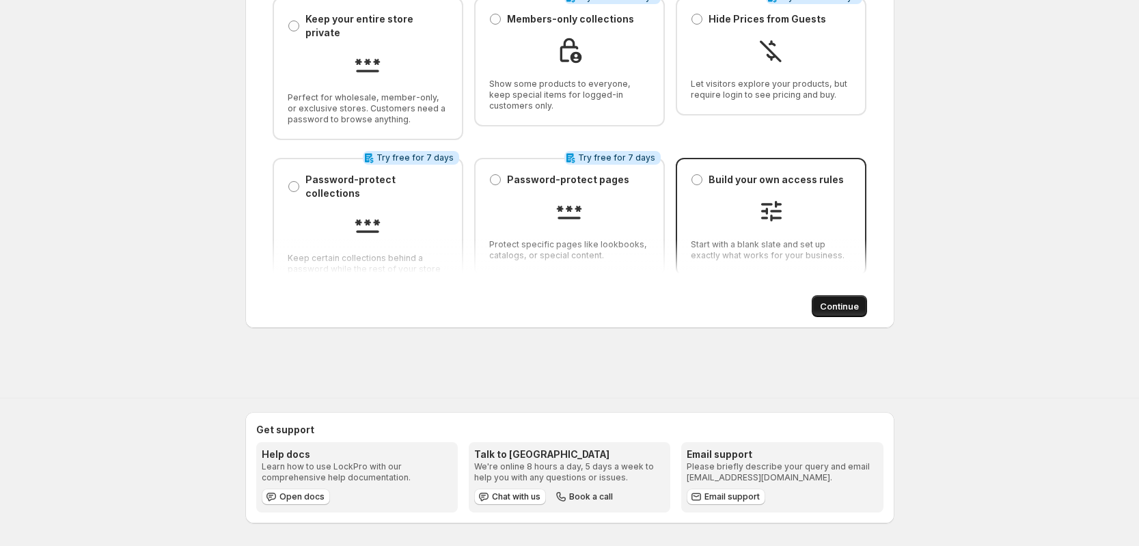 Image resolution: width=1139 pixels, height=546 pixels. Describe the element at coordinates (776, 180) in the screenshot. I see `p: Build your own access rules` at that location.